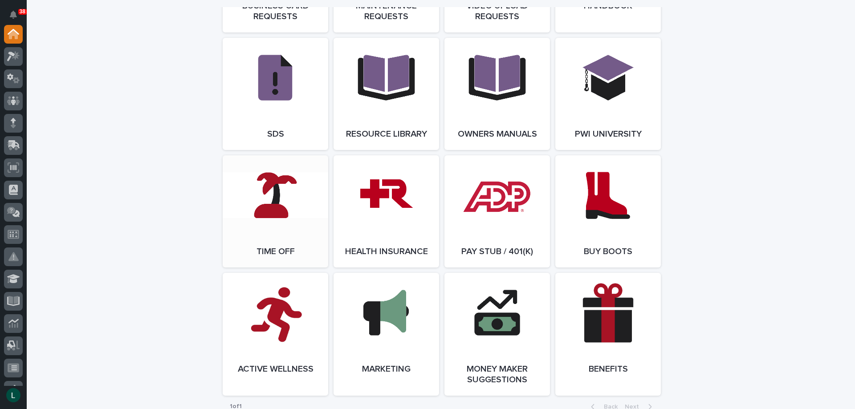 The width and height of the screenshot is (855, 409). Describe the element at coordinates (386, 212) in the screenshot. I see `a: Health Insurance` at that location.